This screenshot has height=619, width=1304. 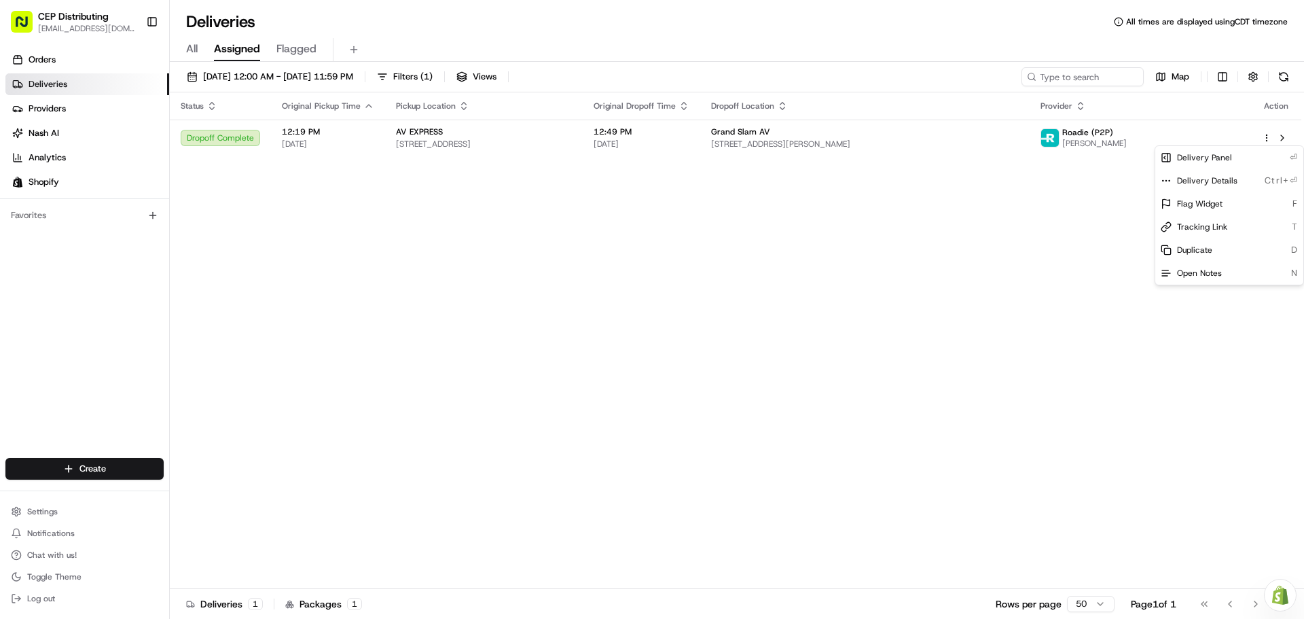 I want to click on span: D, so click(x=1294, y=250).